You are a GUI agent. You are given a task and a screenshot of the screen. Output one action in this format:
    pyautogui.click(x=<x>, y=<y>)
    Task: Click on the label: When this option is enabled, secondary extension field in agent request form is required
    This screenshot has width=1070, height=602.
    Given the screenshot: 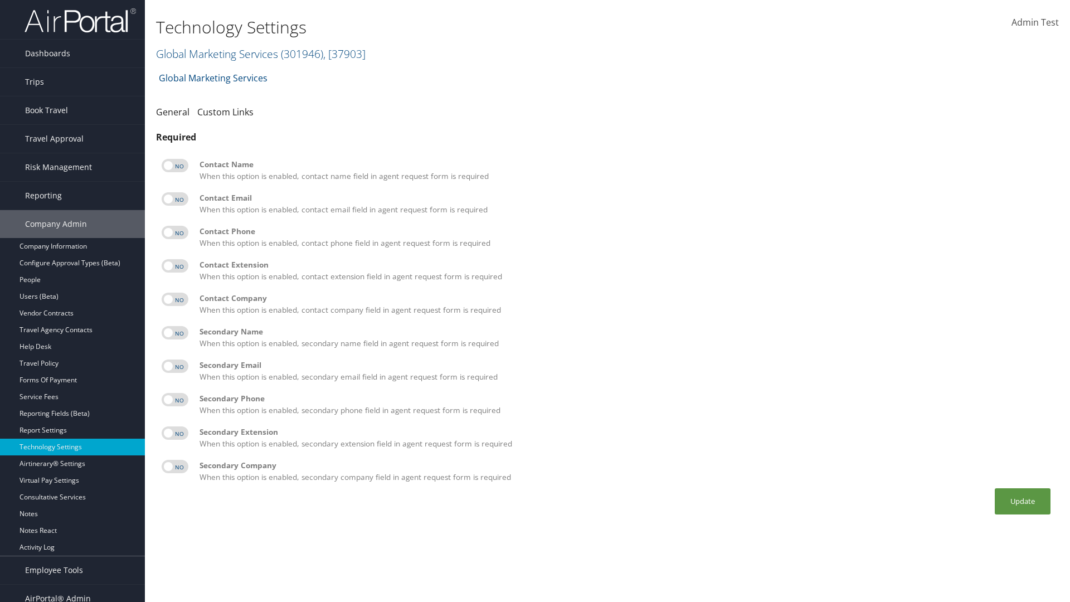 What is the action you would take?
    pyautogui.click(x=626, y=437)
    